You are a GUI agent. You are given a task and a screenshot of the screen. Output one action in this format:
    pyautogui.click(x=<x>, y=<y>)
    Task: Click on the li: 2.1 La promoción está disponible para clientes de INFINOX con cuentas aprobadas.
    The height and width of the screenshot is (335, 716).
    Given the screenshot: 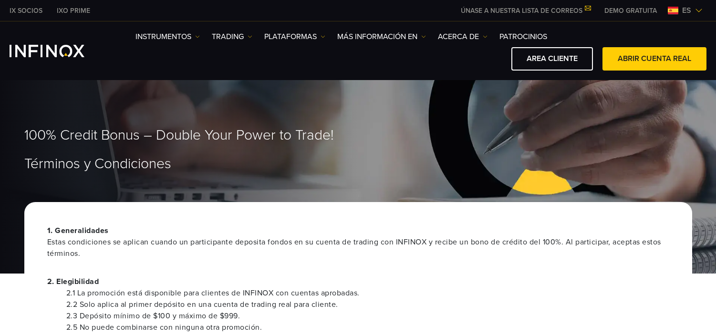 What is the action you would take?
    pyautogui.click(x=368, y=293)
    